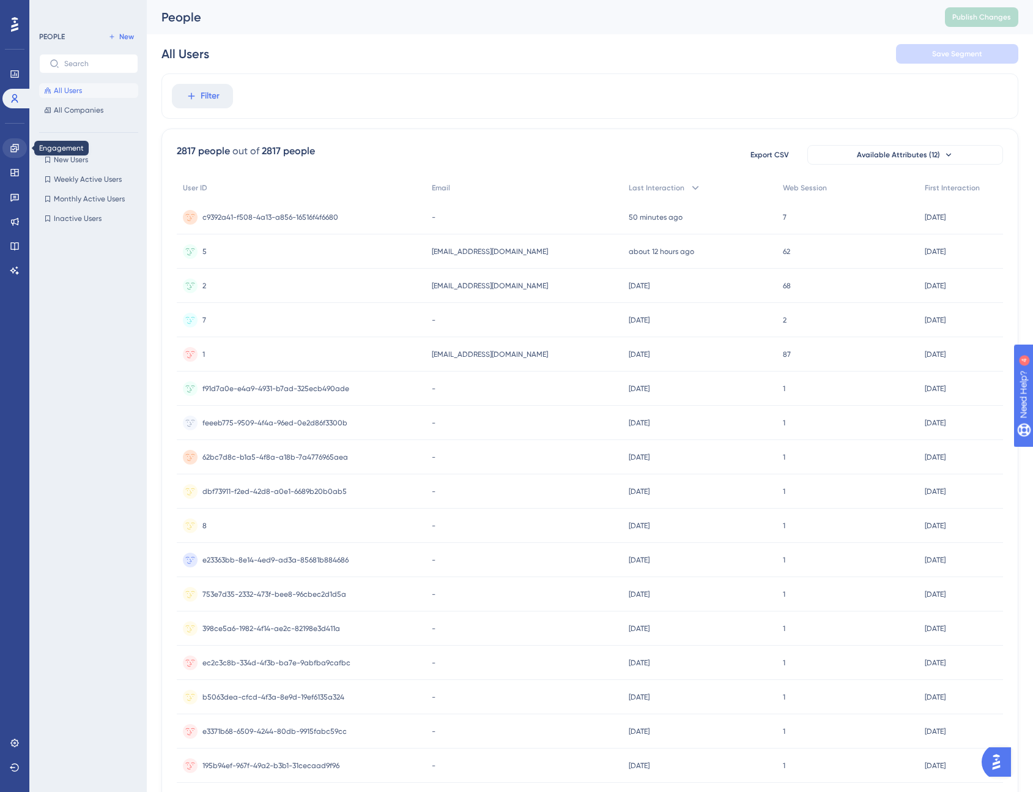 Image resolution: width=1033 pixels, height=792 pixels. What do you see at coordinates (787, 251) in the screenshot?
I see `span: 62` at bounding box center [787, 251].